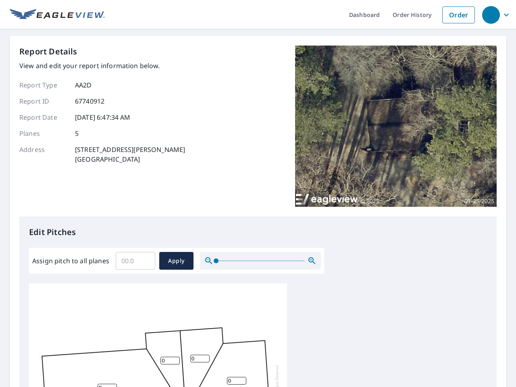 Image resolution: width=516 pixels, height=387 pixels. I want to click on a: Order, so click(458, 15).